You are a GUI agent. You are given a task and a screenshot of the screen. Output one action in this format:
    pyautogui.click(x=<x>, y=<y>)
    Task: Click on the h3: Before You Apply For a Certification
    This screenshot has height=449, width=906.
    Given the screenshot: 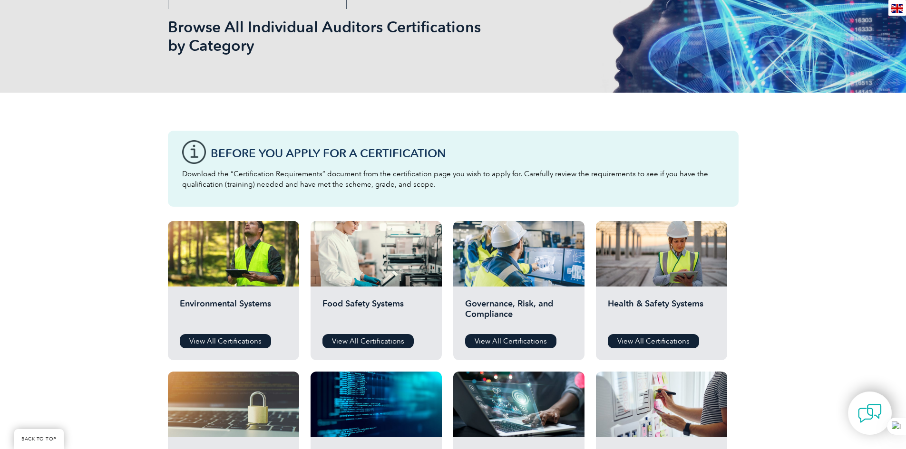 What is the action you would take?
    pyautogui.click(x=468, y=153)
    